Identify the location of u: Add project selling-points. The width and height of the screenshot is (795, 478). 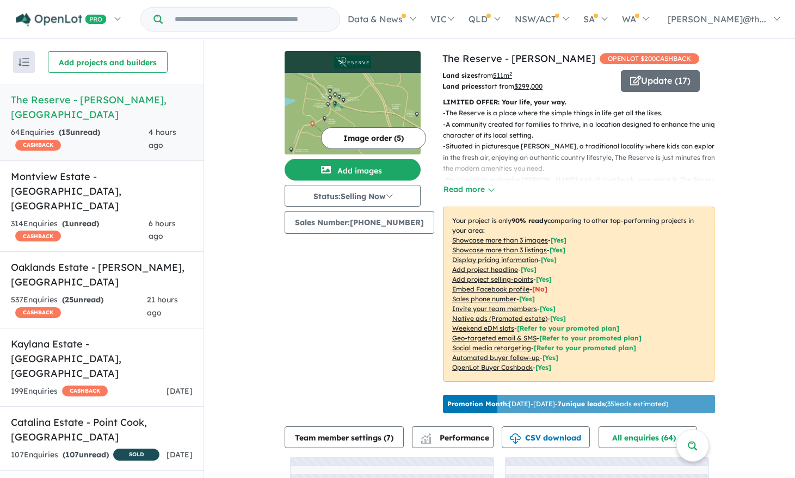
(492, 279).